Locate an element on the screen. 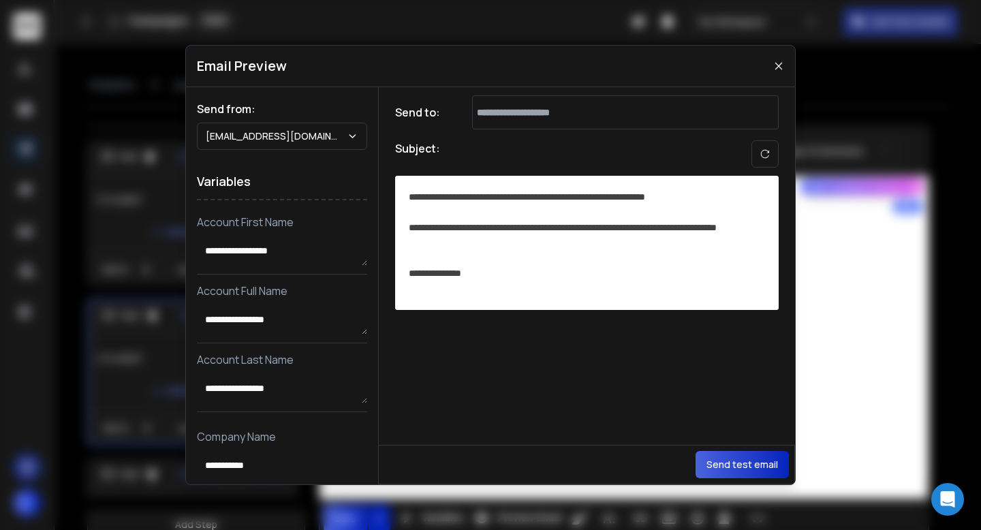 This screenshot has width=981, height=530. h1: Subject: is located at coordinates (418, 154).